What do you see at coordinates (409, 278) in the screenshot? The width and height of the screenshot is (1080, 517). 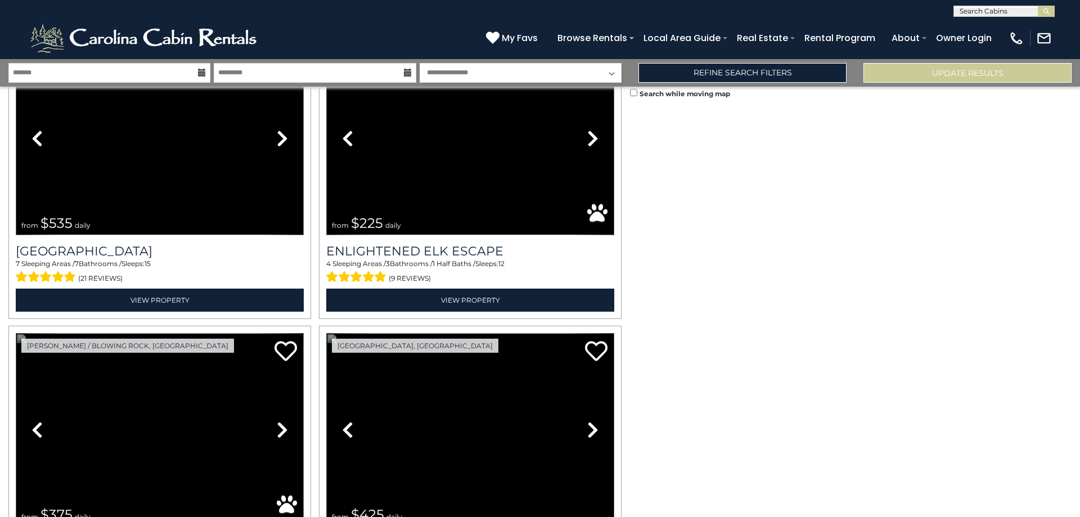 I see `span: (9 reviews)` at bounding box center [409, 278].